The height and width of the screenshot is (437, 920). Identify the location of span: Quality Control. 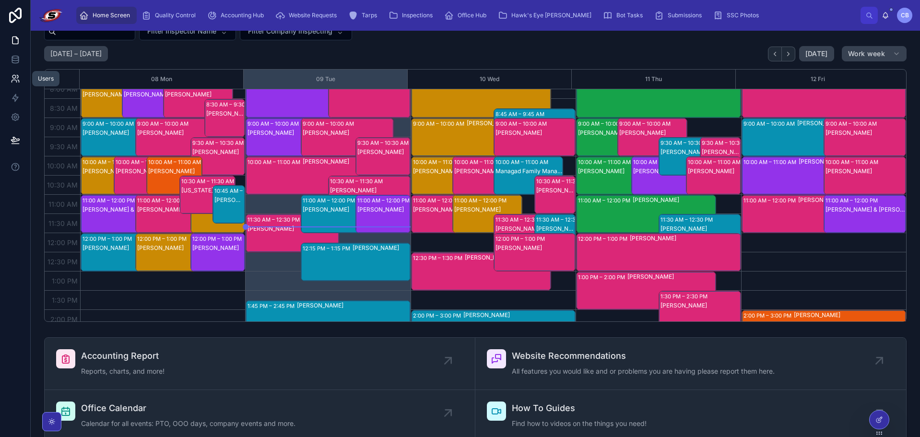
(175, 15).